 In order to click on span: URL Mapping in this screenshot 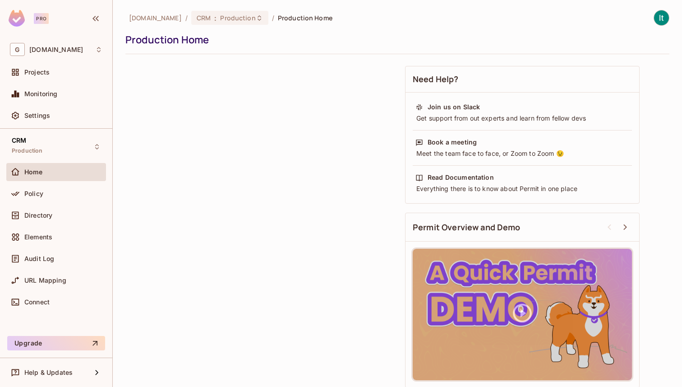, I will do `click(45, 280)`.